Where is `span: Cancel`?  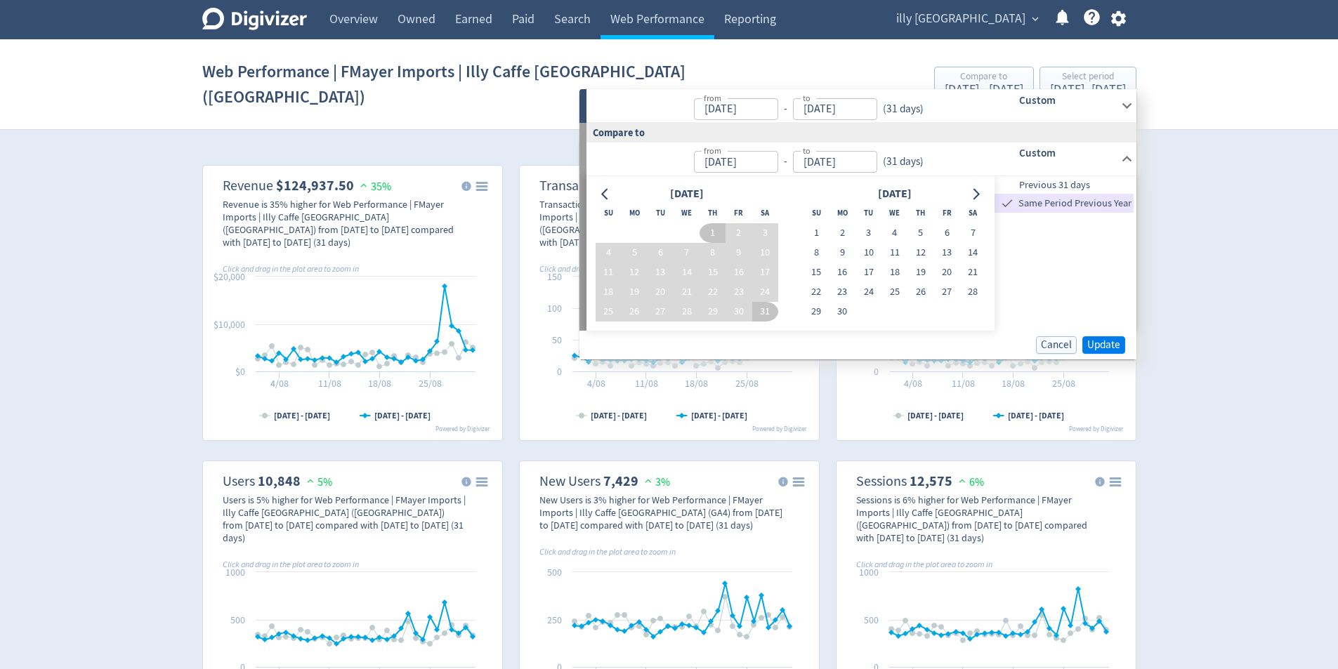 span: Cancel is located at coordinates (1056, 345).